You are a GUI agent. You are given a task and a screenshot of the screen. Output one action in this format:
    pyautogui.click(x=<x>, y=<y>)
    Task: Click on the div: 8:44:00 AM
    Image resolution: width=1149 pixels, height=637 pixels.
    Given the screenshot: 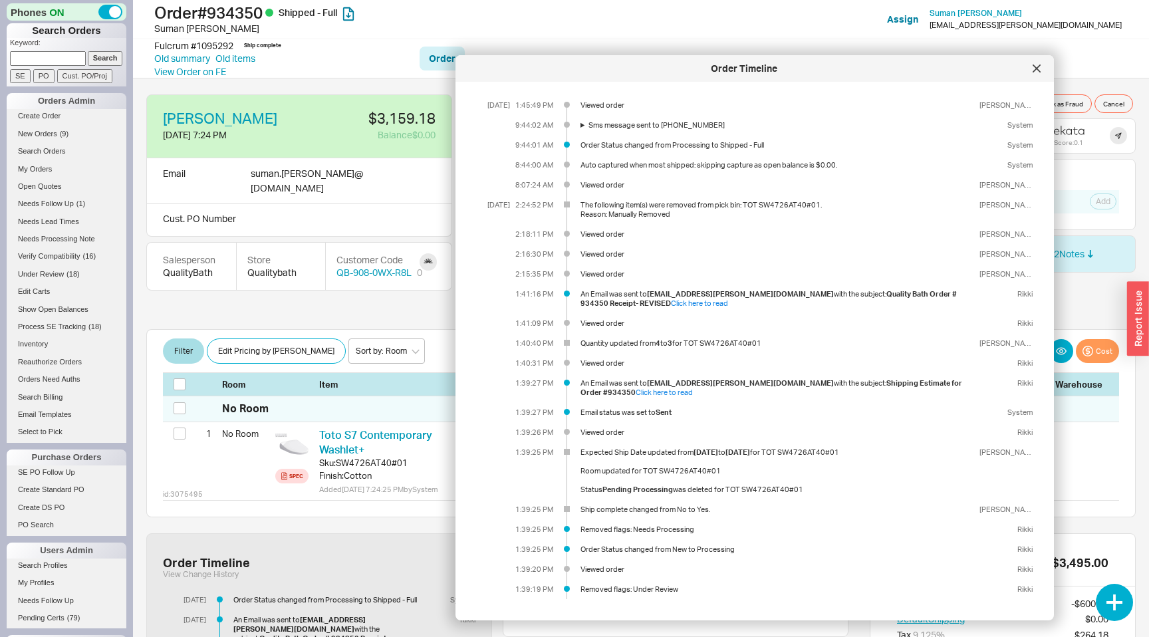 What is the action you would take?
    pyautogui.click(x=534, y=165)
    